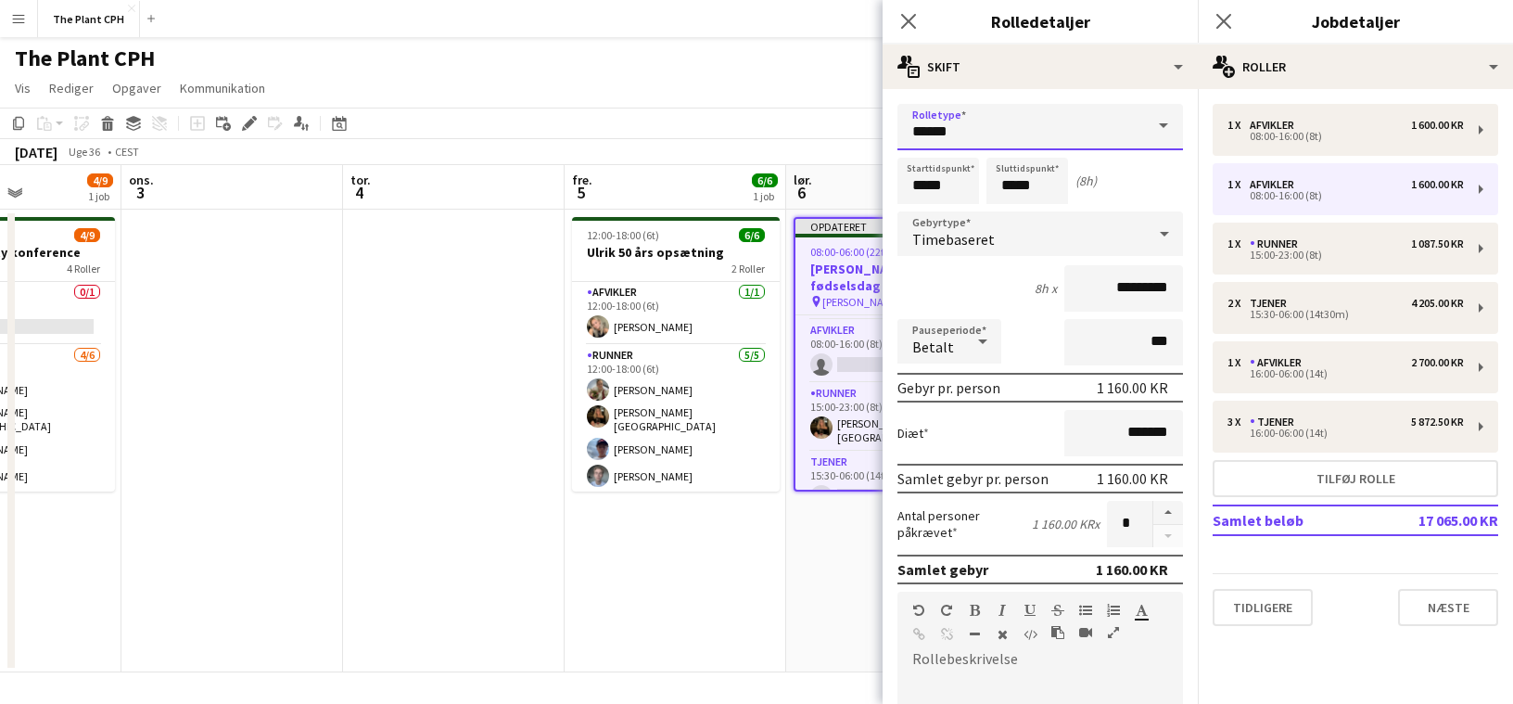 Image resolution: width=1513 pixels, height=704 pixels. What do you see at coordinates (87, 235) in the screenshot?
I see `span: 4/9` at bounding box center [87, 235].